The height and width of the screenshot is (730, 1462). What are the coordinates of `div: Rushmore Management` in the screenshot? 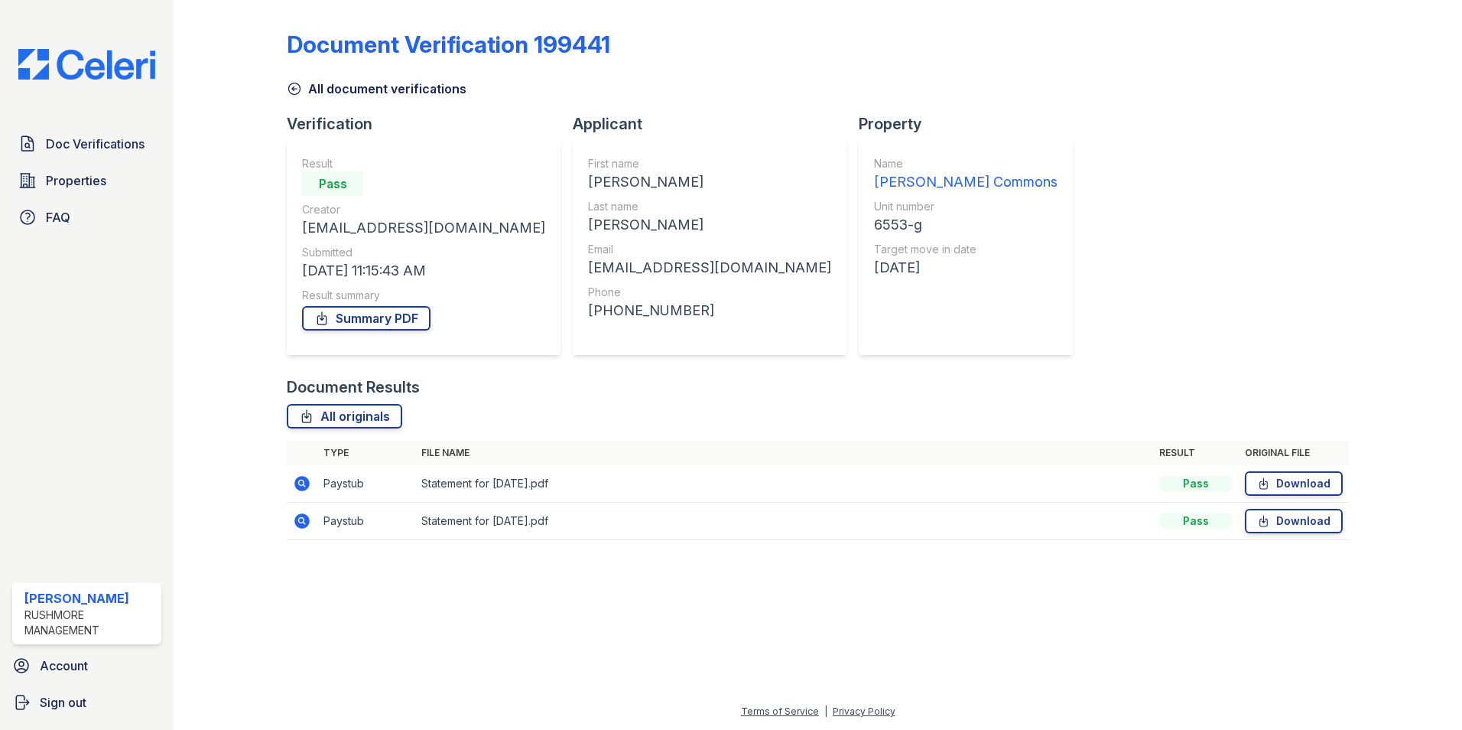 It's located at (89, 623).